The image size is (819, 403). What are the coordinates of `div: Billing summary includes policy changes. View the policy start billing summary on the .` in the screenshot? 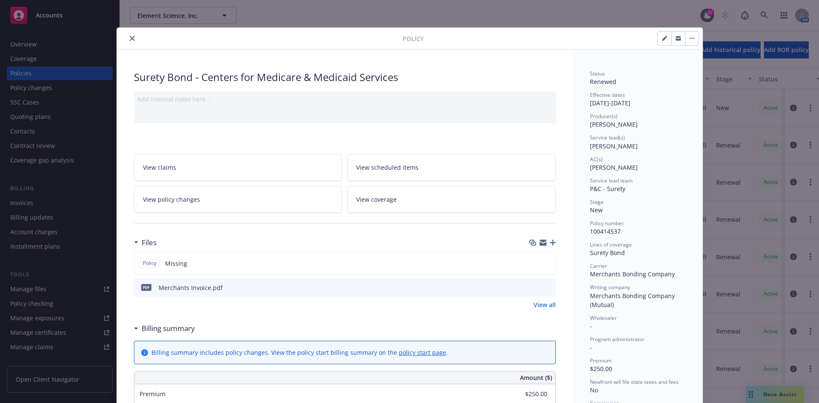 It's located at (299, 352).